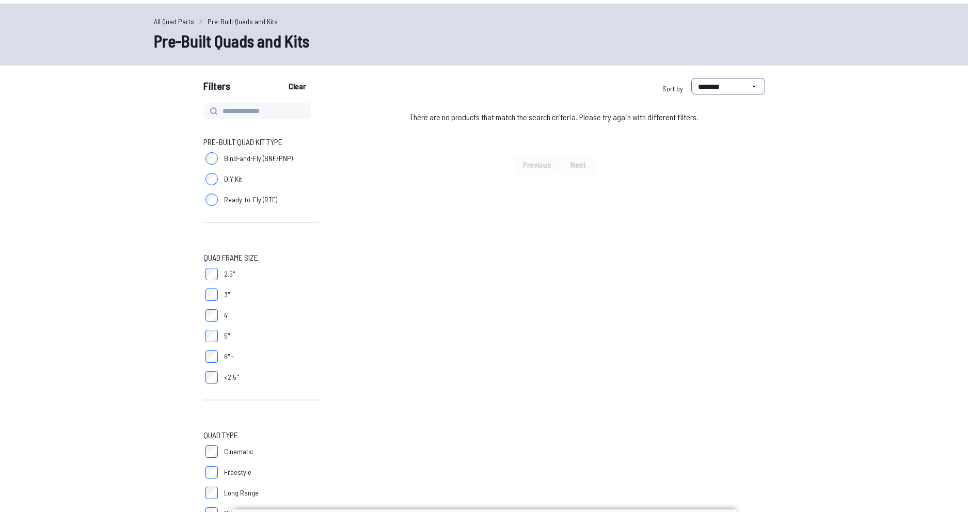  What do you see at coordinates (554, 117) in the screenshot?
I see `div: There are no products that match the search criteria. Please try again with different filters.` at bounding box center [554, 117].